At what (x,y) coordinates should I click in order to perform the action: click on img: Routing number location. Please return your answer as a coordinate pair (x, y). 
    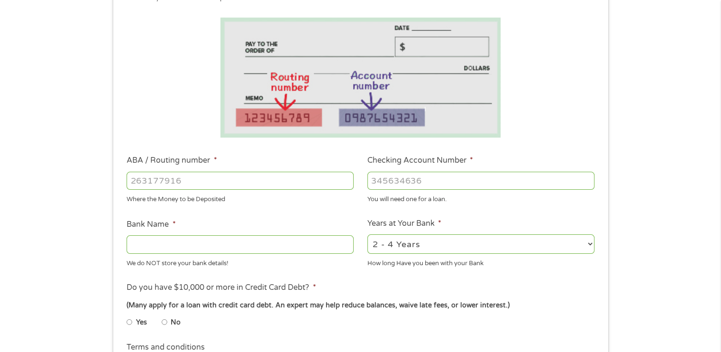
    Looking at the image, I should click on (361, 77).